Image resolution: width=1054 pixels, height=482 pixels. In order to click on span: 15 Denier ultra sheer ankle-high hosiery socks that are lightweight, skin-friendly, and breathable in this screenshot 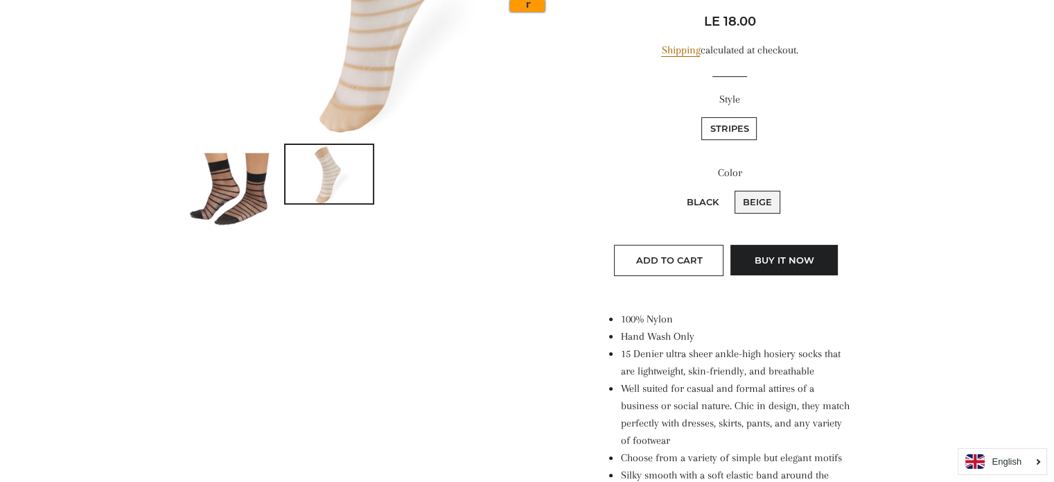, I will do `click(730, 362)`.